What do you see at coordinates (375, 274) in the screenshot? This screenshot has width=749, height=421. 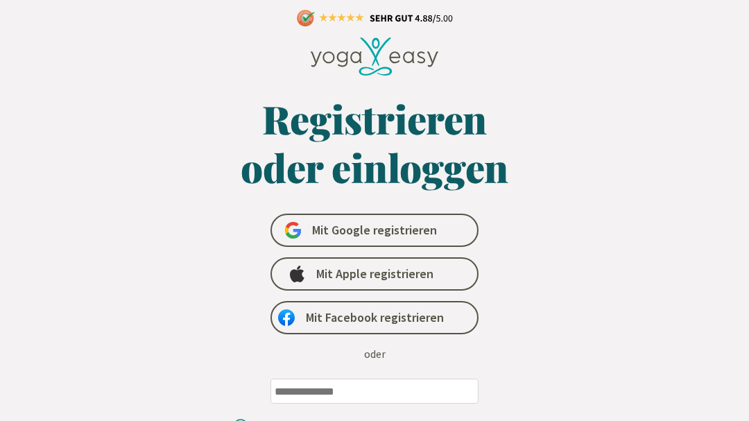 I see `span: Mit Apple registrieren` at bounding box center [375, 274].